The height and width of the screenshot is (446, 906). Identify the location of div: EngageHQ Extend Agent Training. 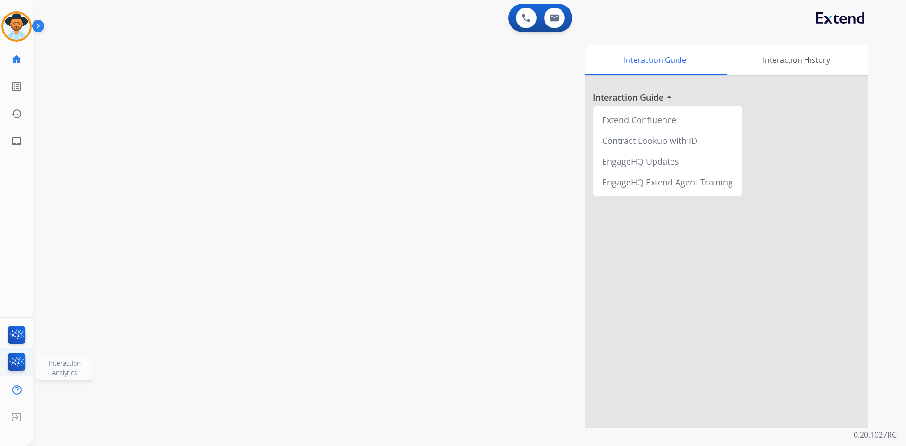
(667, 182).